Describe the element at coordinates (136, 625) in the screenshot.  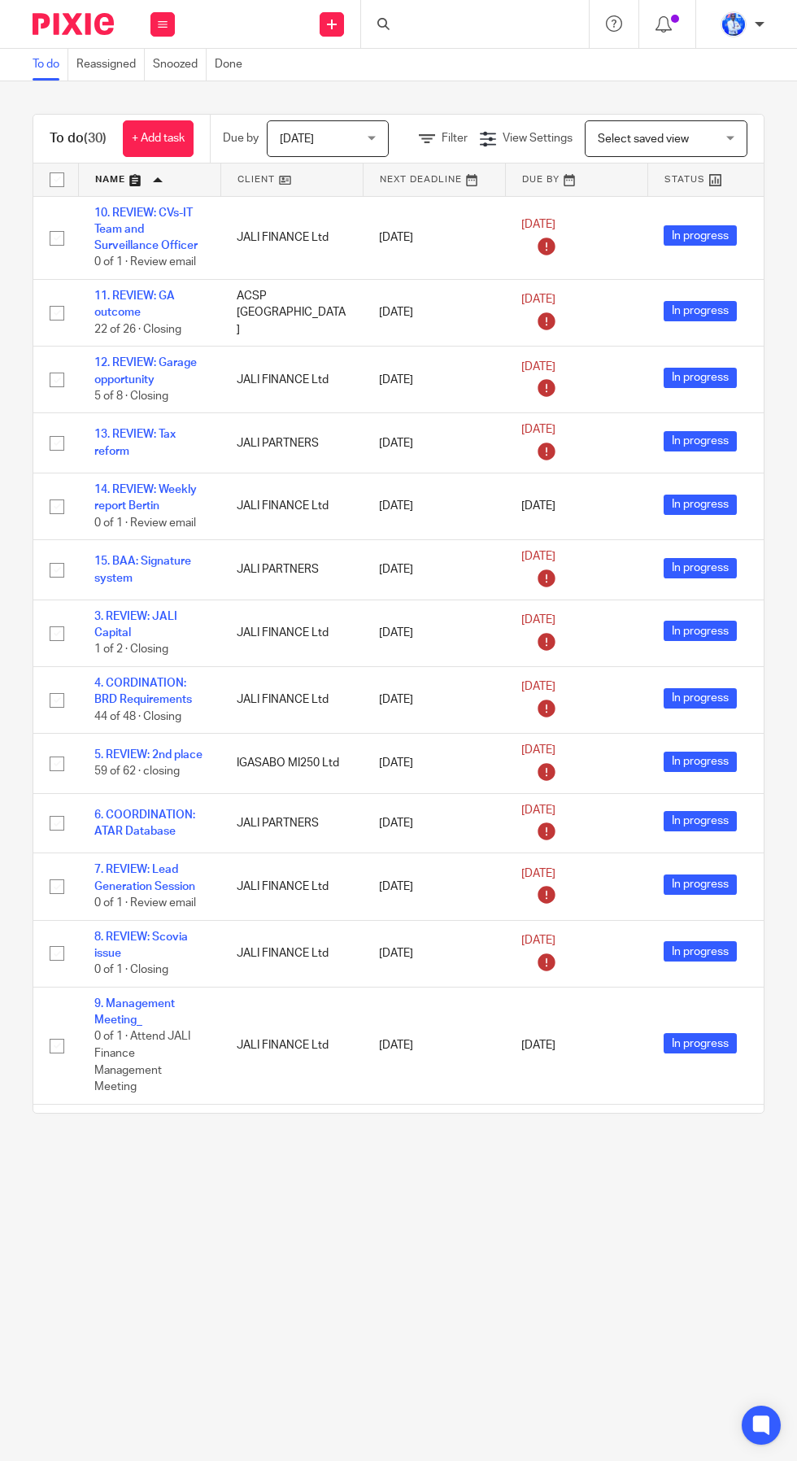
I see `a: 3. REVIEW: JALI Capital` at that location.